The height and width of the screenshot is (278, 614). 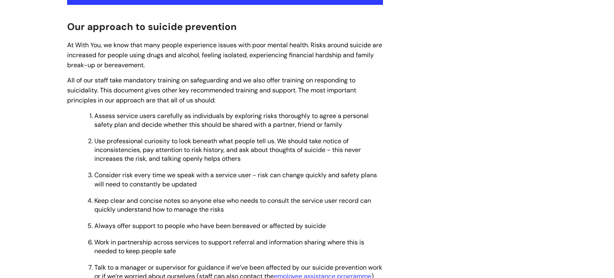 What do you see at coordinates (224, 55) in the screenshot?
I see `span: At With You, we know that many people experience issues with poor mental health. Risks around sui...` at bounding box center [224, 55].